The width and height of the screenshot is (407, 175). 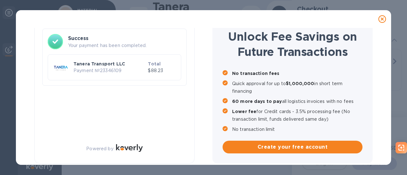 What do you see at coordinates (293, 147) in the screenshot?
I see `button: Create your free account` at bounding box center [293, 147].